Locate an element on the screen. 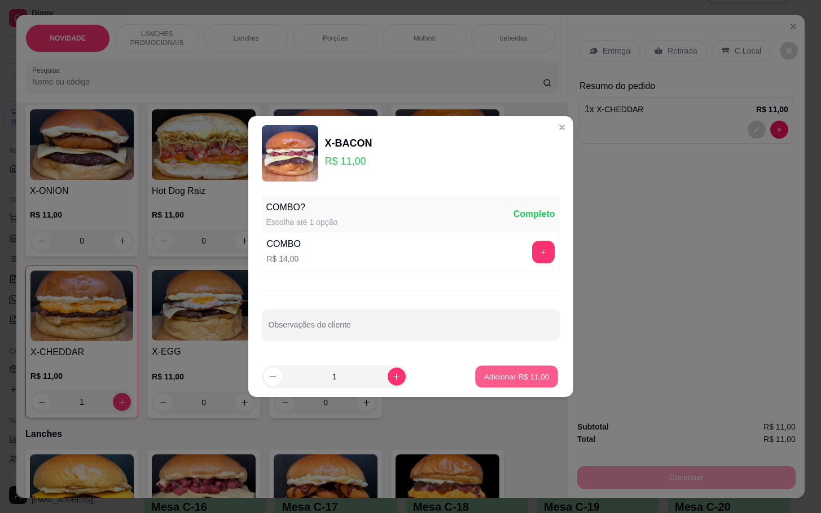 The image size is (821, 513). button: Close is located at coordinates (562, 127).